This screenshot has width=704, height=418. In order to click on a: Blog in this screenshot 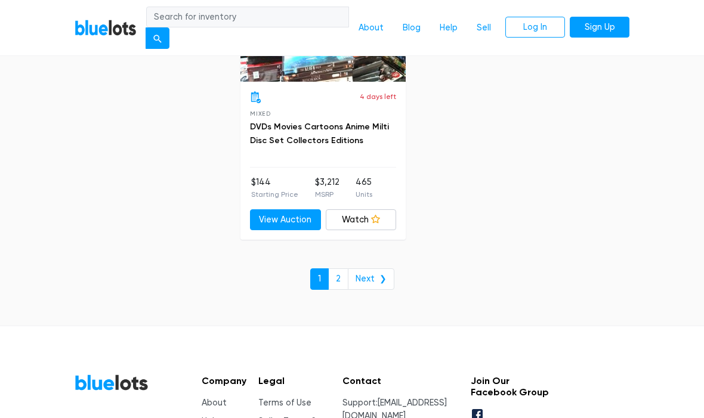, I will do `click(412, 28)`.